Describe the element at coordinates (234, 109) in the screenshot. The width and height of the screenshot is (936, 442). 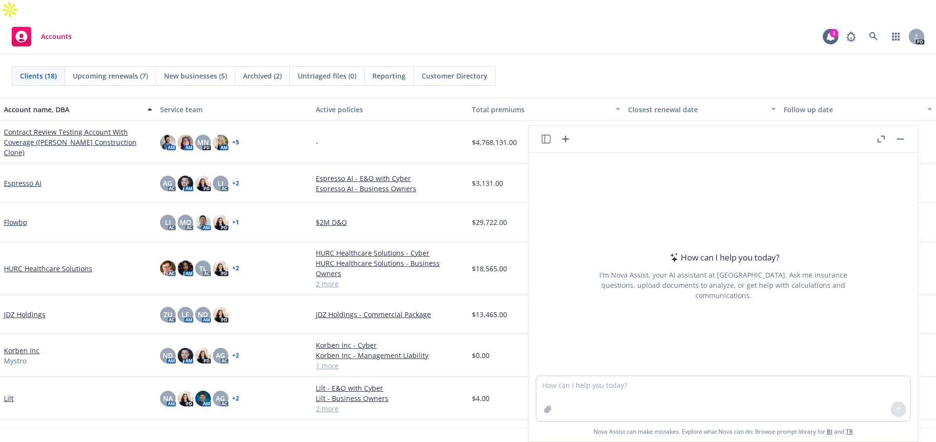
I see `div: Service team` at that location.